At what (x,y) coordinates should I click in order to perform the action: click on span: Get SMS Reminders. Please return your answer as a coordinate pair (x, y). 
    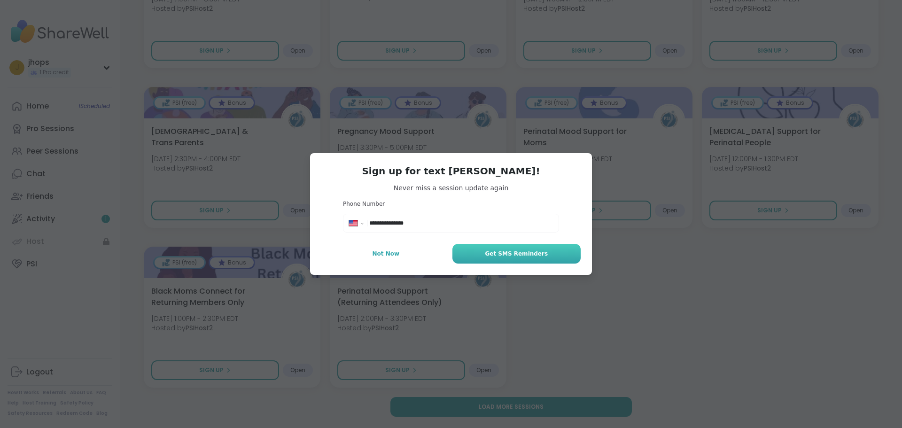
    Looking at the image, I should click on (516, 254).